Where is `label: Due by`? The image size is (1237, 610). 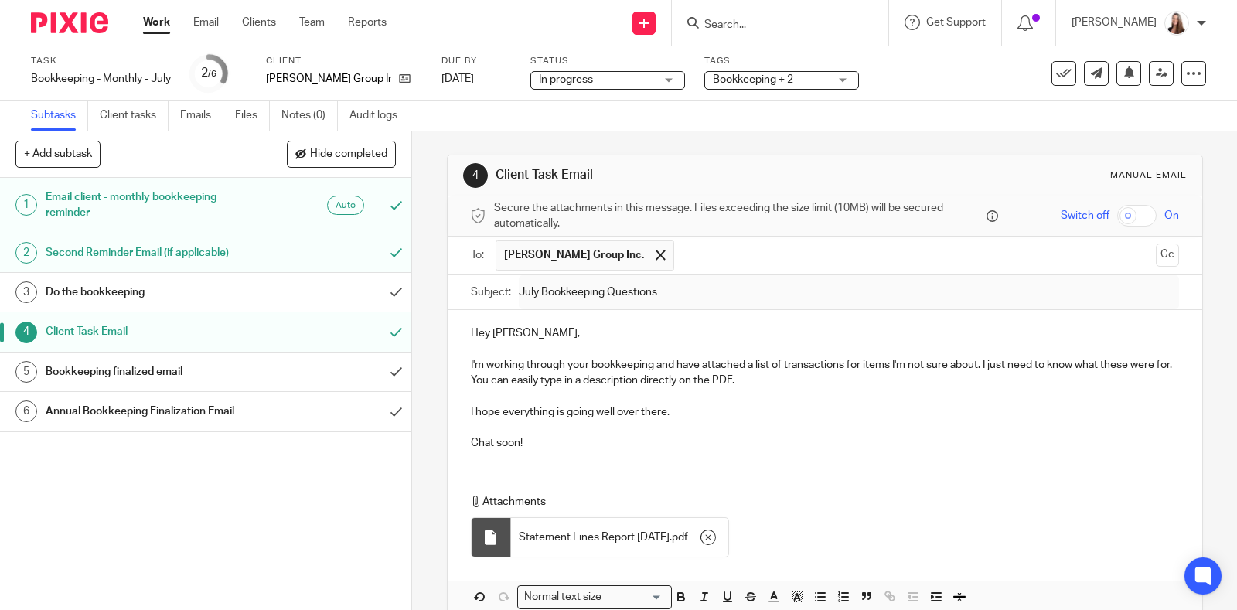
label: Due by is located at coordinates (476, 61).